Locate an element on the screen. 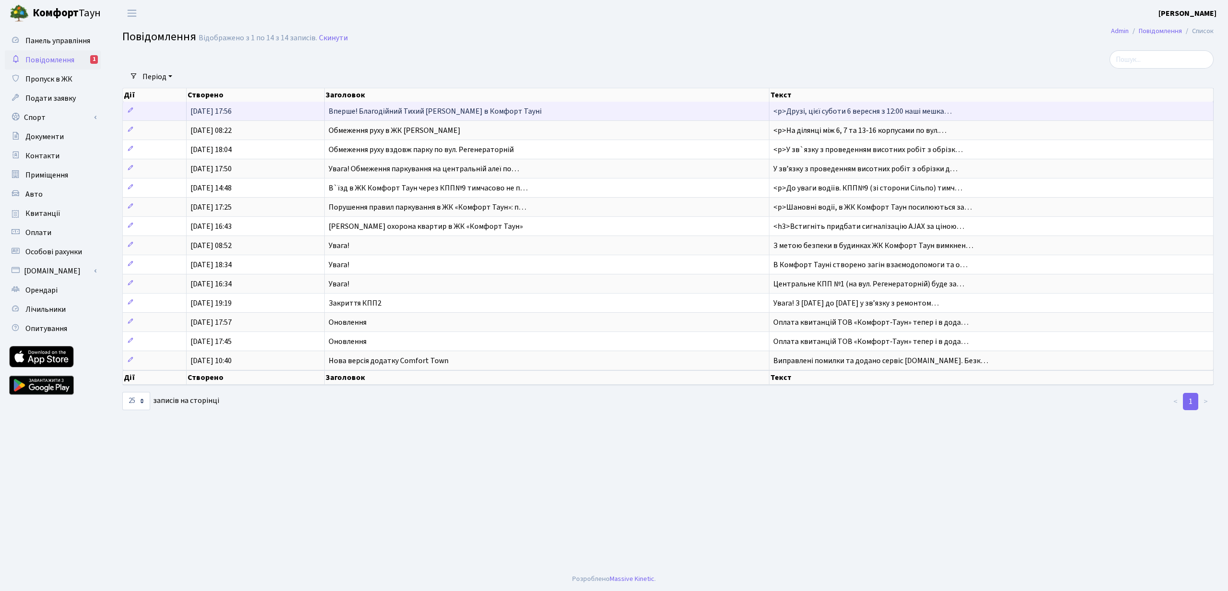  span: Документи is located at coordinates (45, 137).